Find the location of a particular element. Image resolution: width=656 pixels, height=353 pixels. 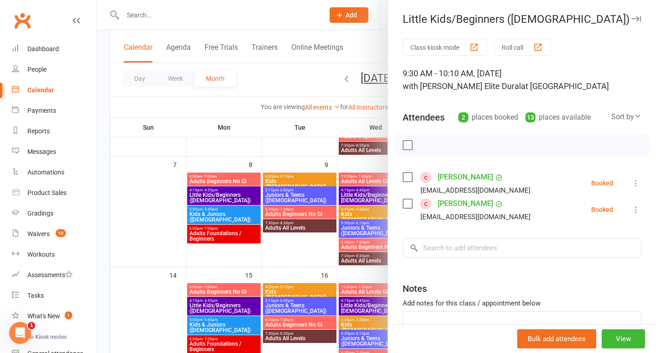

div: Attendees is located at coordinates (424, 117).